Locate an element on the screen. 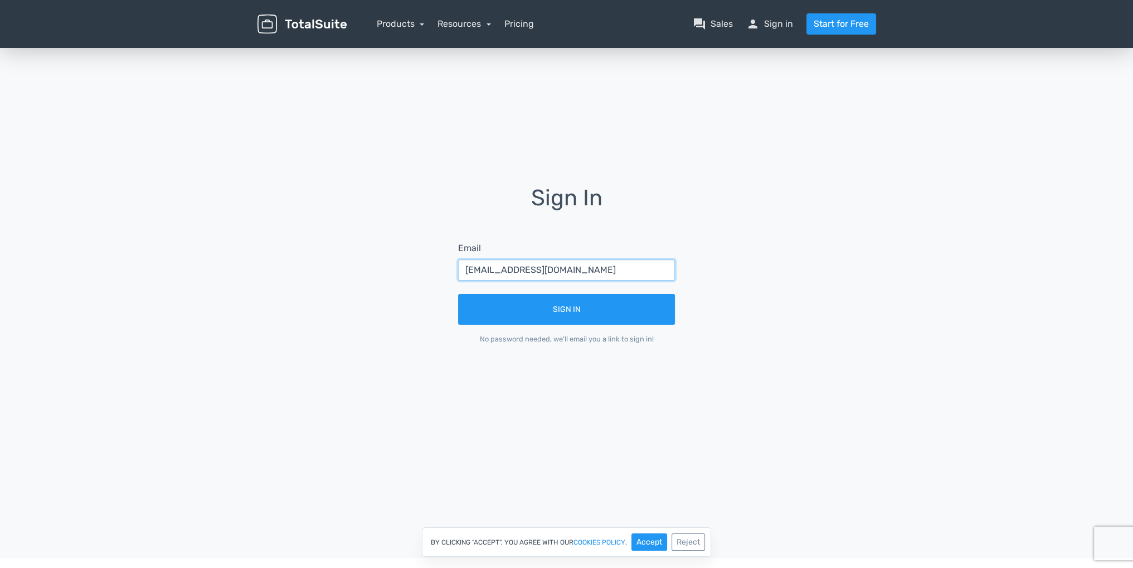 This screenshot has width=1133, height=568. span: person is located at coordinates (753, 24).